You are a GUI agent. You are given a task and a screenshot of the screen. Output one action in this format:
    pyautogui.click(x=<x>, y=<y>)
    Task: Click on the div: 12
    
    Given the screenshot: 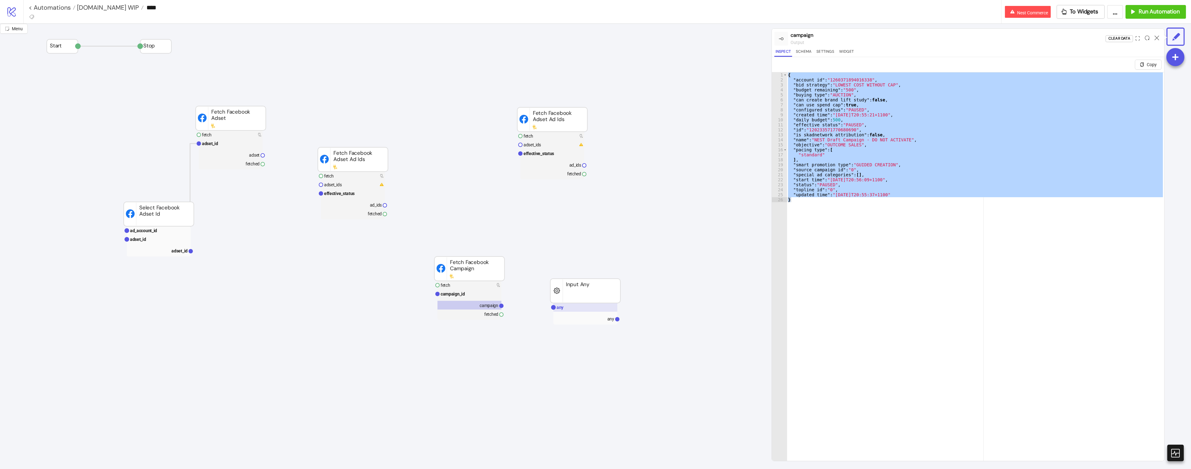 What is the action you would take?
    pyautogui.click(x=780, y=130)
    